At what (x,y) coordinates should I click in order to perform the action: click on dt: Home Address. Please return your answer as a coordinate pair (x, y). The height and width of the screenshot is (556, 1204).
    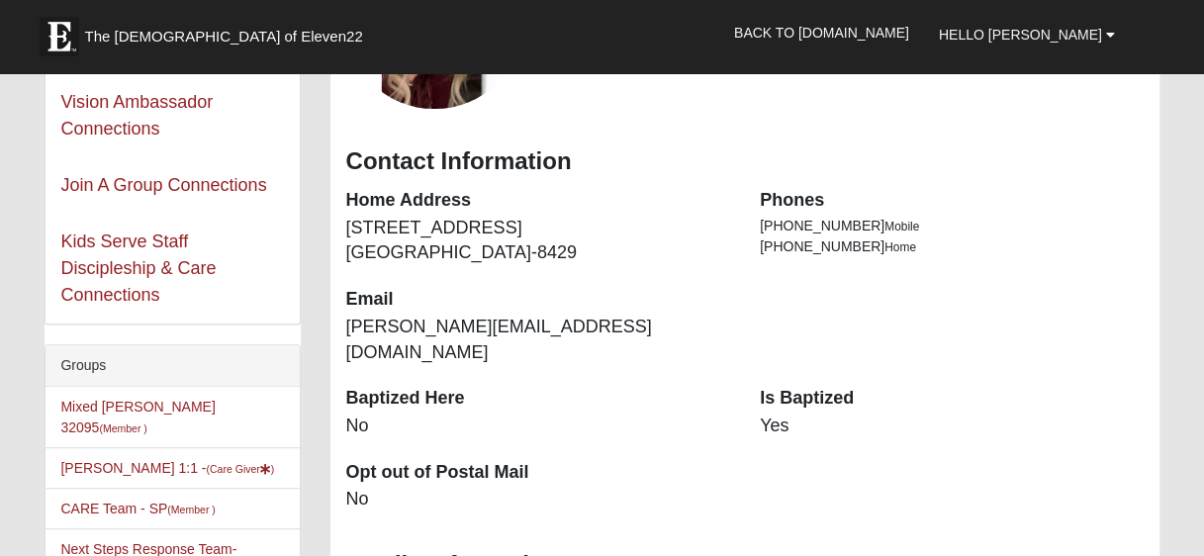
    Looking at the image, I should click on (537, 201).